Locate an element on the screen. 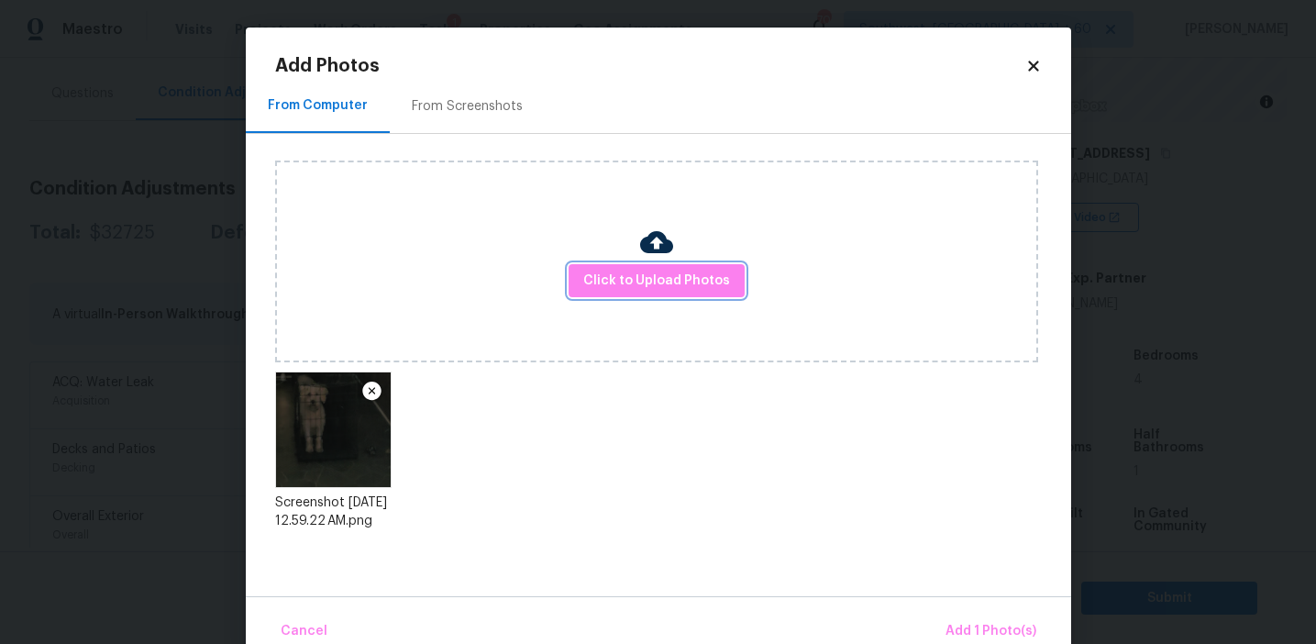 The image size is (1316, 644). span: Add 1 Photo(s) is located at coordinates (990, 631).